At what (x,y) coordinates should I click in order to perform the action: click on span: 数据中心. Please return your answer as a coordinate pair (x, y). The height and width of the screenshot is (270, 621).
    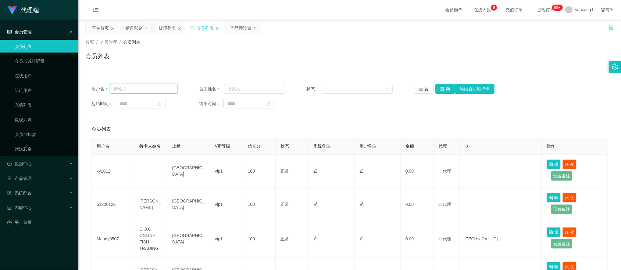
    Looking at the image, I should click on (20, 164).